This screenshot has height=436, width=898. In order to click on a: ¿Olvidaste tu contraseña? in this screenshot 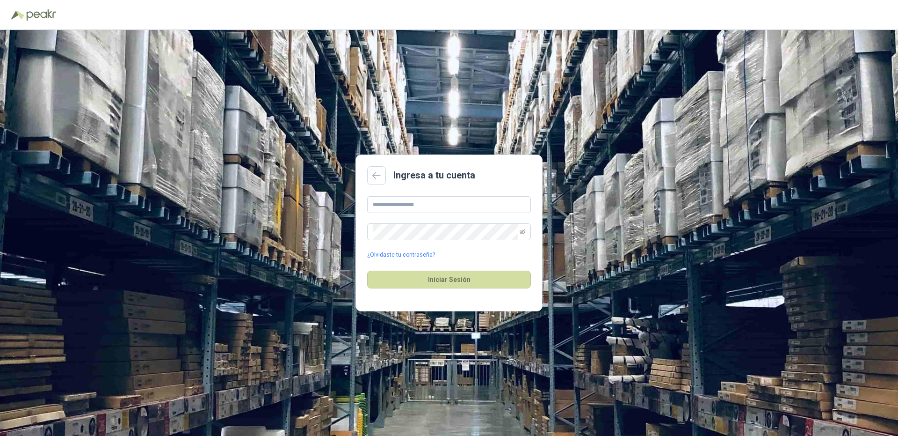, I will do `click(401, 255)`.